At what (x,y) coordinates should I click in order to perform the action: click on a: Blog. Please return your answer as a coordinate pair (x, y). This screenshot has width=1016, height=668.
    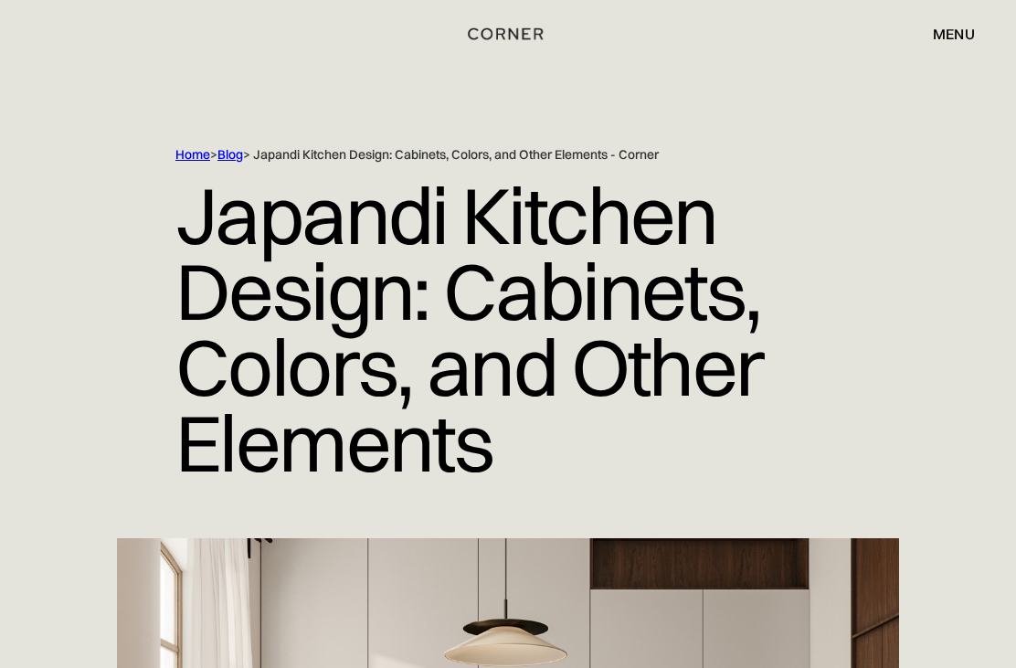
    Looking at the image, I should click on (230, 154).